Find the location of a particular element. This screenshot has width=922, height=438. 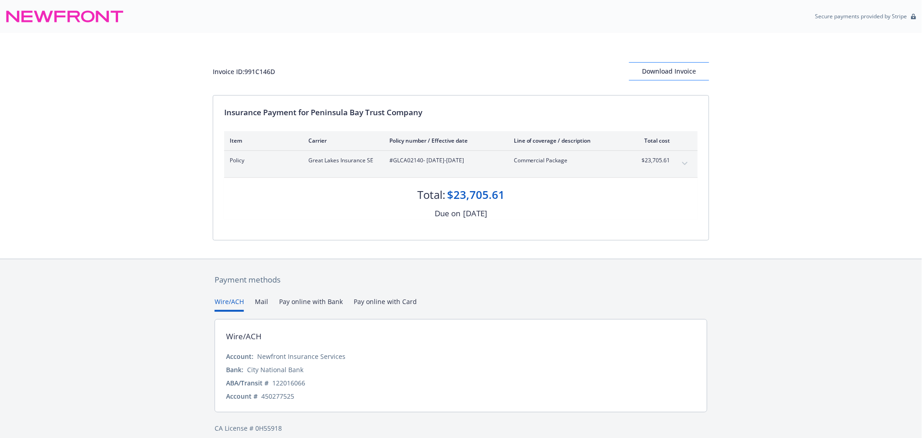

span: Commercial Package is located at coordinates (567, 161).